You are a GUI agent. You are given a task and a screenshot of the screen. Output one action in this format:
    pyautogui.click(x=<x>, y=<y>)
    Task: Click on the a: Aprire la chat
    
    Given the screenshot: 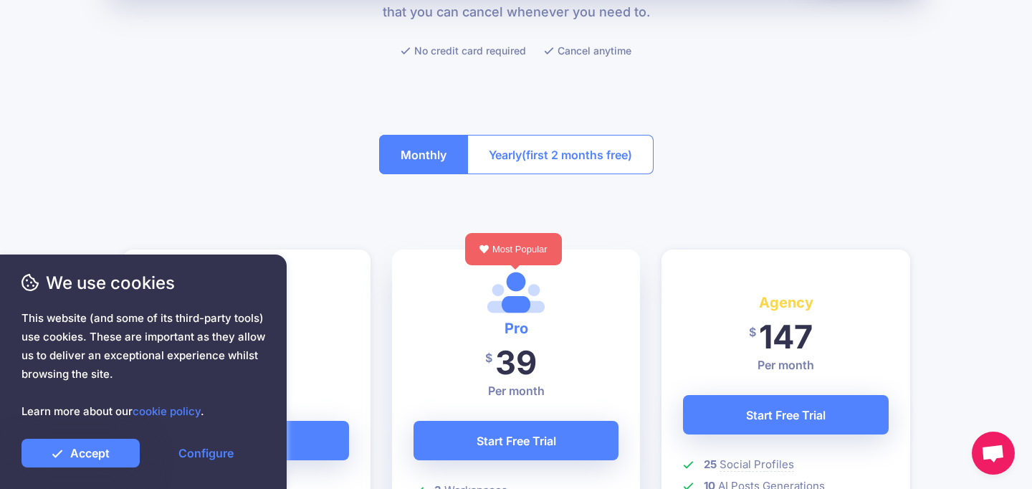 What is the action you would take?
    pyautogui.click(x=993, y=453)
    